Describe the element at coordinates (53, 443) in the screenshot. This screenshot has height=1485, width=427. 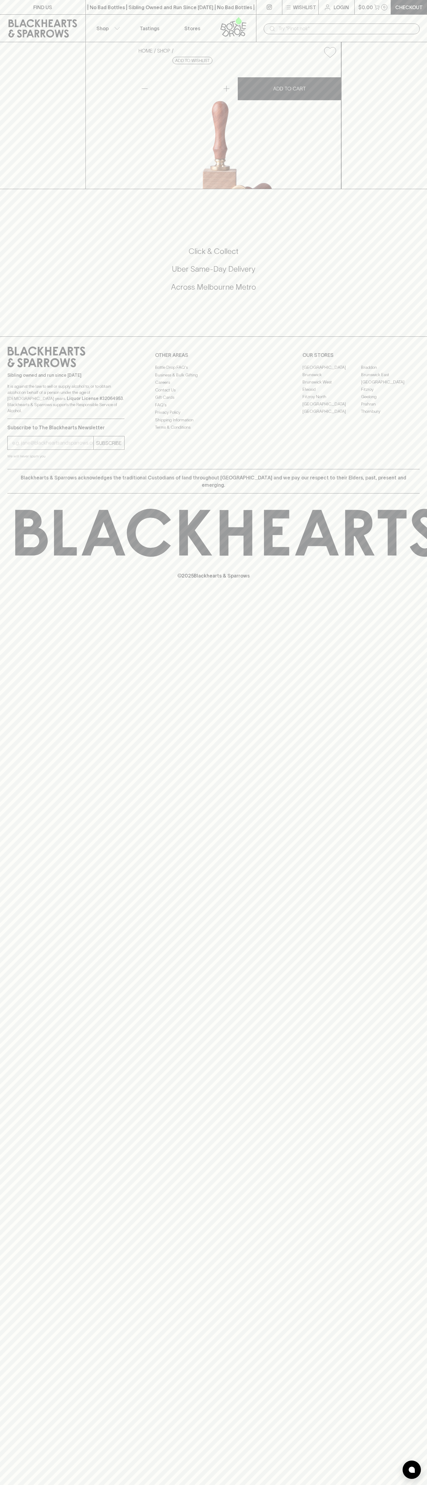
I see `input: e.g. jane@blackheartsandsparrows.com.au` at that location.